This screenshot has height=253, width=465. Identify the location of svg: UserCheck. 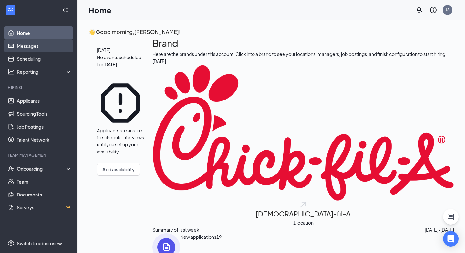
(11, 168).